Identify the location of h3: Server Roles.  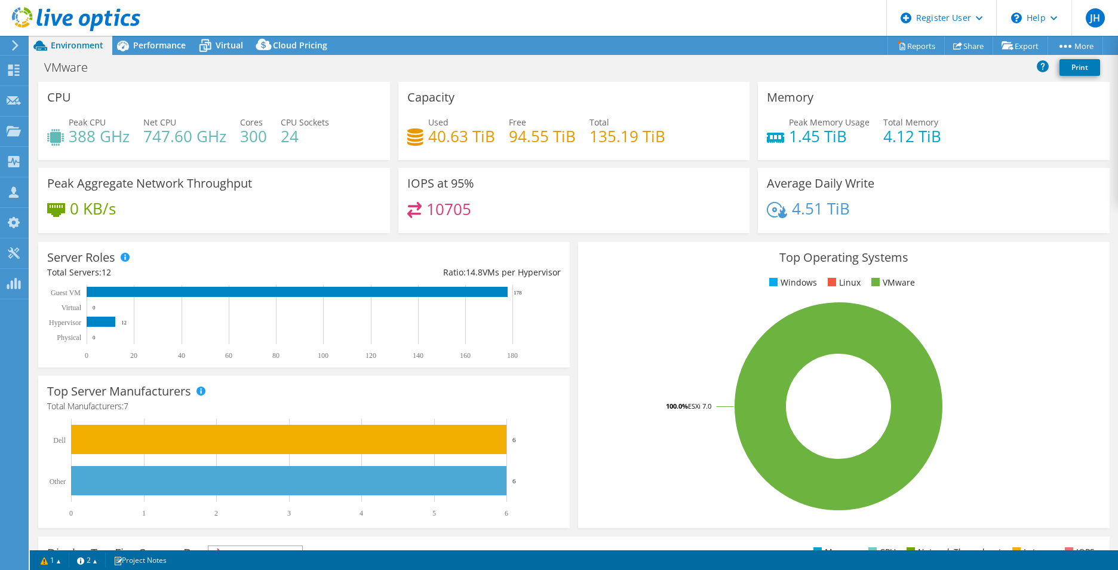
(81, 257).